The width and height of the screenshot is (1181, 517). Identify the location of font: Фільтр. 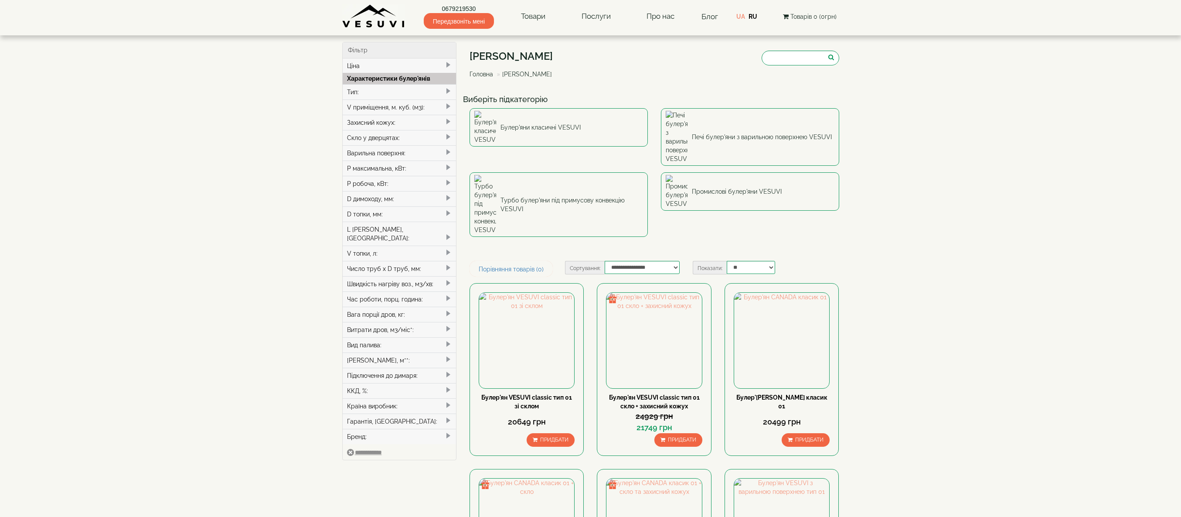
(358, 50).